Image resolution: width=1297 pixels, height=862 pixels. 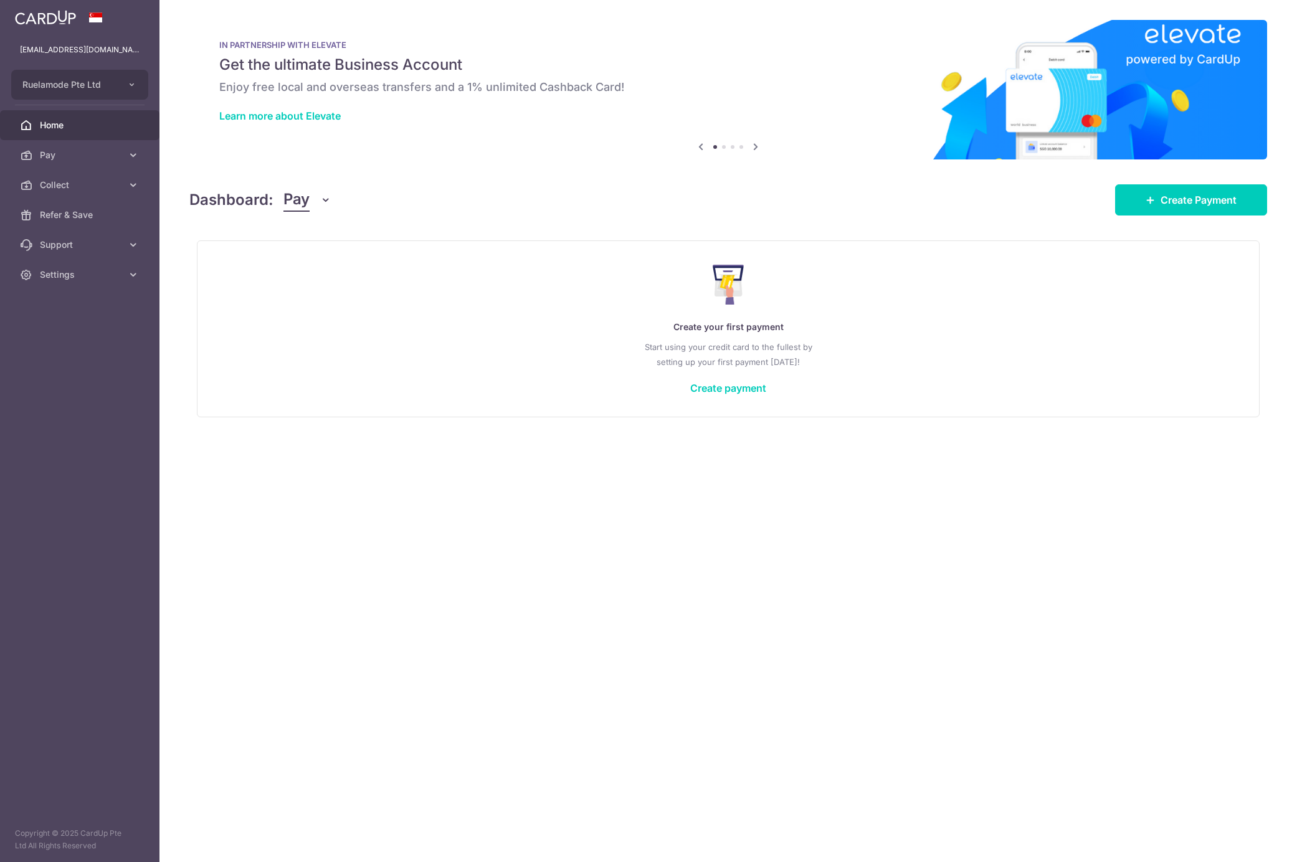 What do you see at coordinates (1199, 200) in the screenshot?
I see `span: Create Payment` at bounding box center [1199, 200].